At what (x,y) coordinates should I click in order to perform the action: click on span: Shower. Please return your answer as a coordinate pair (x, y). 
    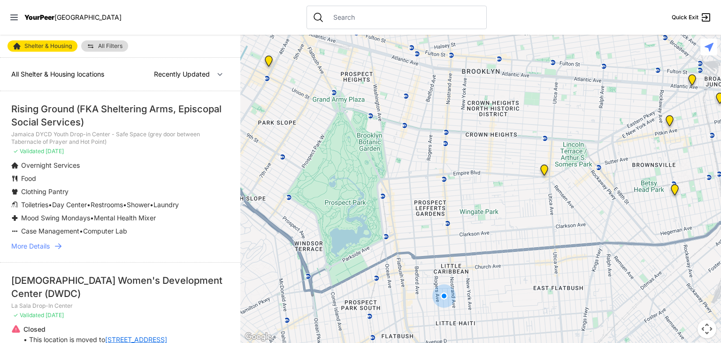
    Looking at the image, I should click on (138, 204).